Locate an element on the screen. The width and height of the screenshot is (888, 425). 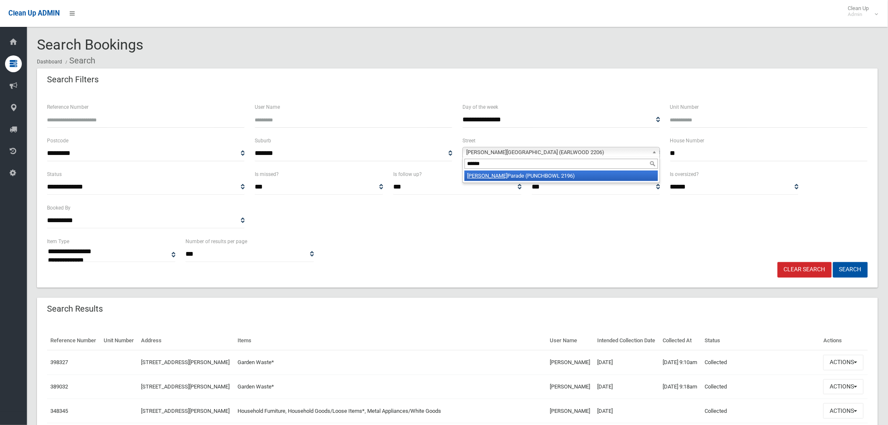
small: Admin is located at coordinates (859, 14).